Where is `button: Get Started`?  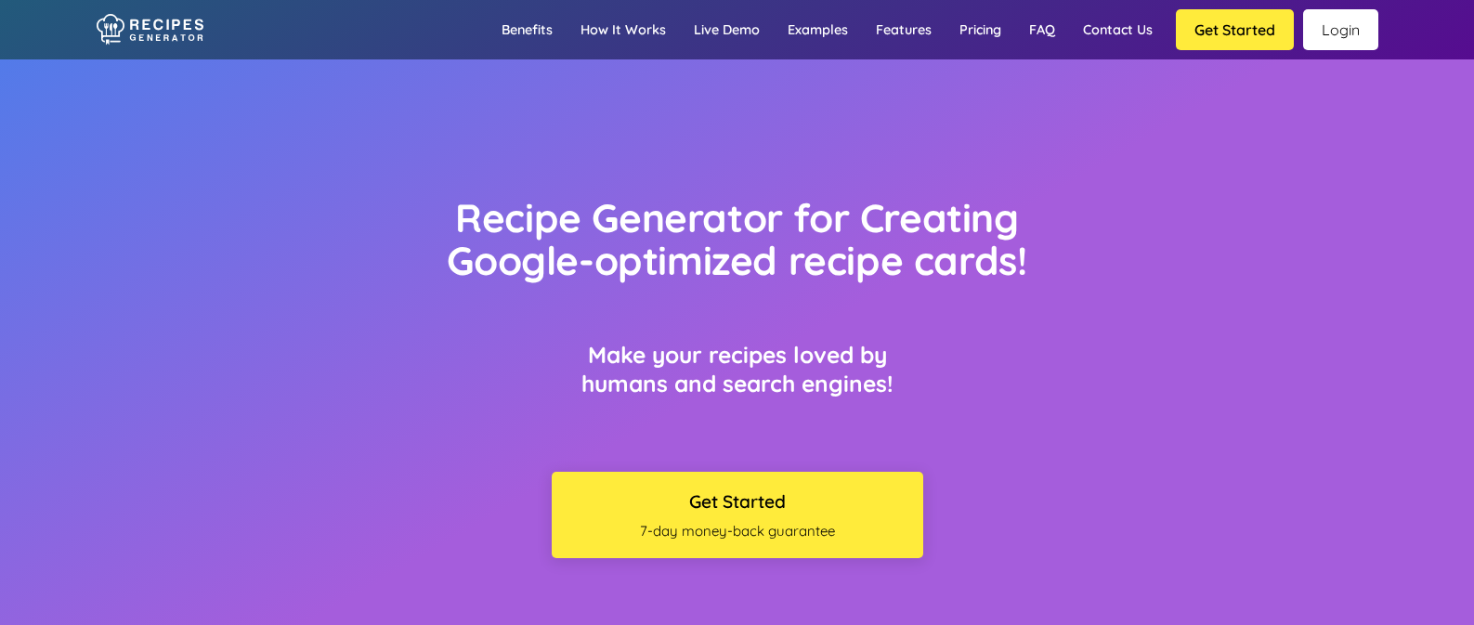 button: Get Started is located at coordinates (1234, 30).